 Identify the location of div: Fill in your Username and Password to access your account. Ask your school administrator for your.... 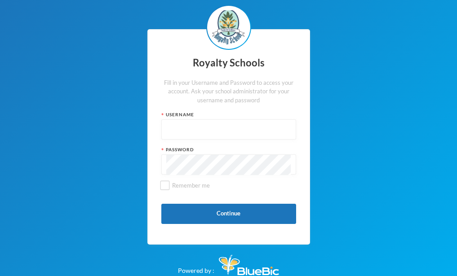
(229, 92).